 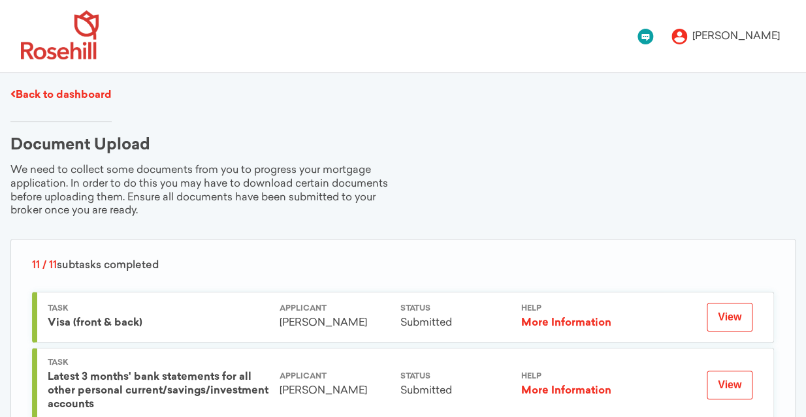 I want to click on div: Visa (front & back), so click(x=158, y=323).